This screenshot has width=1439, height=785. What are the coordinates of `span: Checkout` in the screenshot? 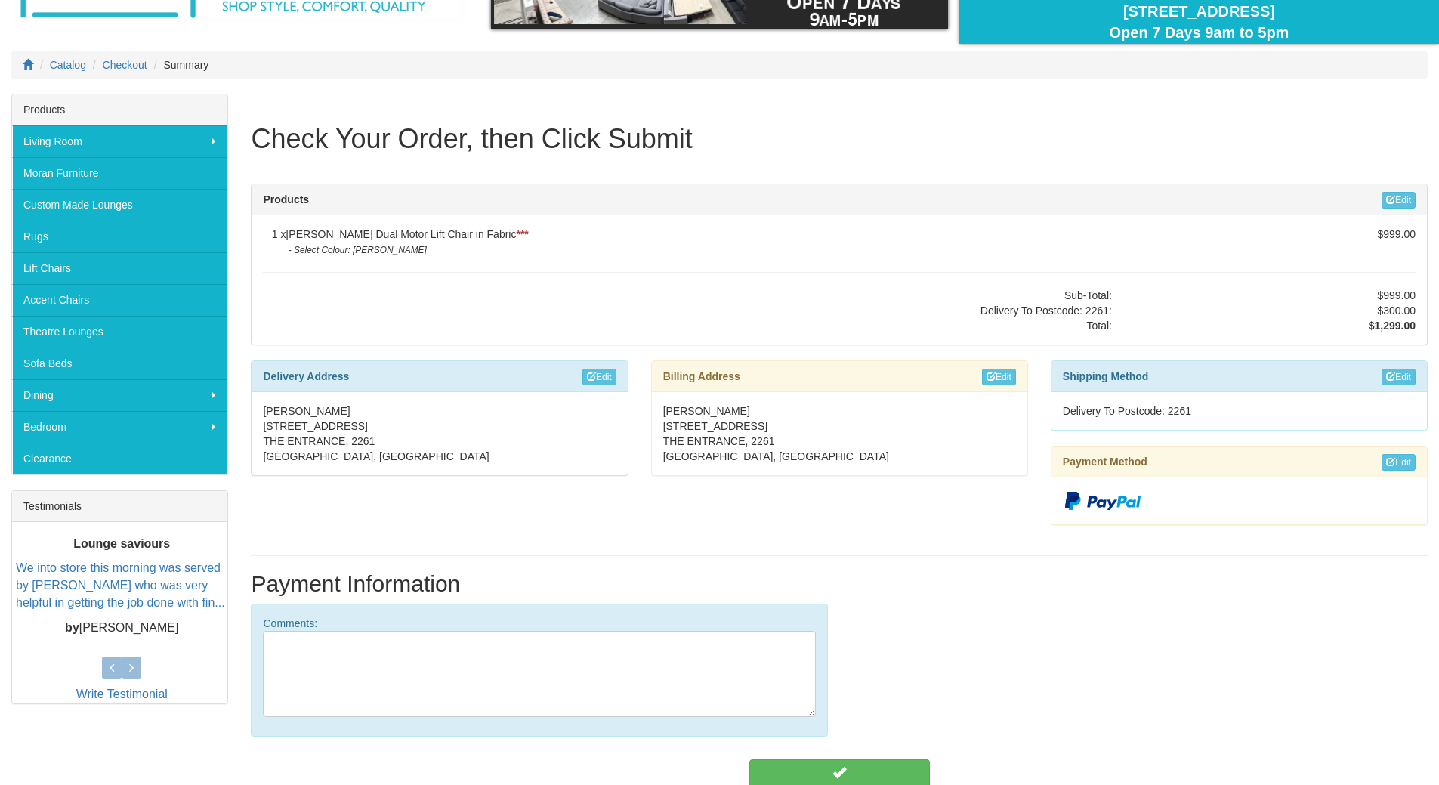 It's located at (125, 65).